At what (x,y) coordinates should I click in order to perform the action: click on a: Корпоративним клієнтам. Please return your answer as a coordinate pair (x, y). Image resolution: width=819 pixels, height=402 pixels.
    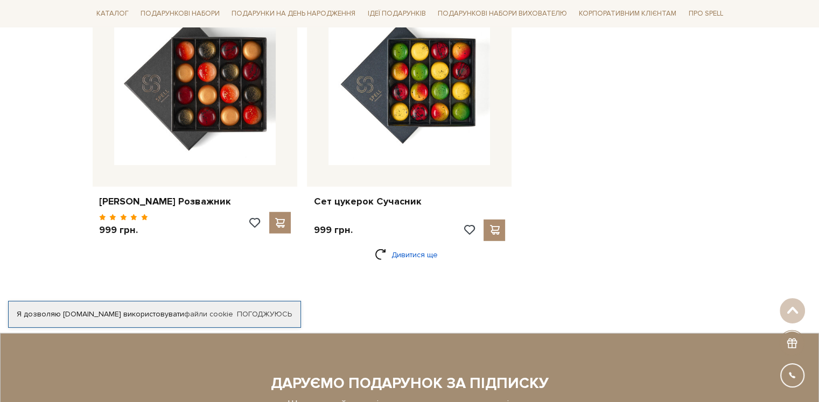
    Looking at the image, I should click on (627, 13).